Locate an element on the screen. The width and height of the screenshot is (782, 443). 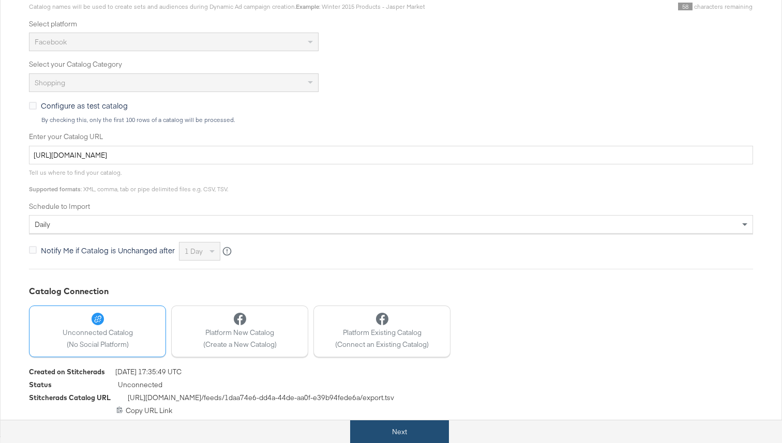
input: Enter Catalog URL, e.g. http://www.example.com/products.xml is located at coordinates (391, 155).